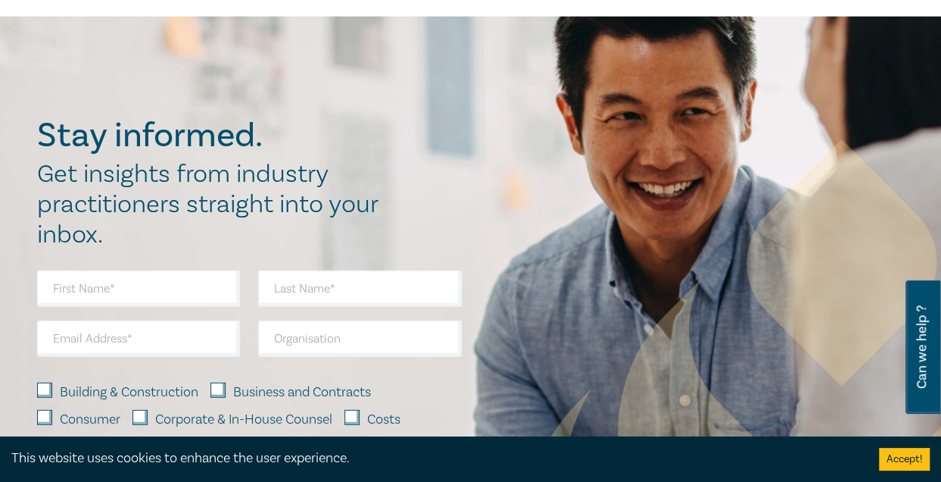 This screenshot has width=941, height=482. What do you see at coordinates (434, 458) in the screenshot?
I see `div: This website uses cookies to enhance the user experience.` at bounding box center [434, 458].